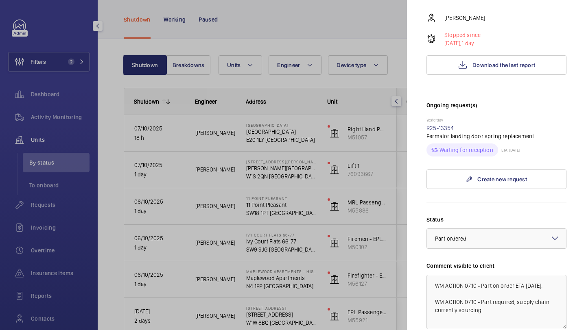 Image resolution: width=586 pixels, height=330 pixels. What do you see at coordinates (497, 65) in the screenshot?
I see `button: Download the last report` at bounding box center [497, 65].